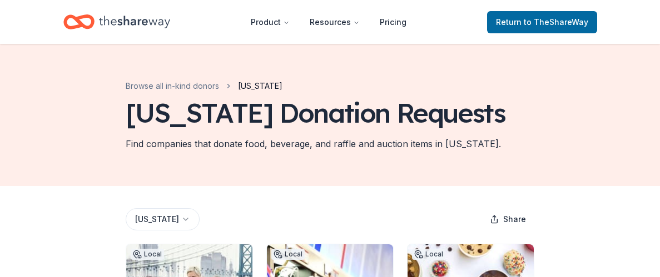 The height and width of the screenshot is (277, 660). What do you see at coordinates (542, 22) in the screenshot?
I see `a: Returnto TheShareWay` at bounding box center [542, 22].